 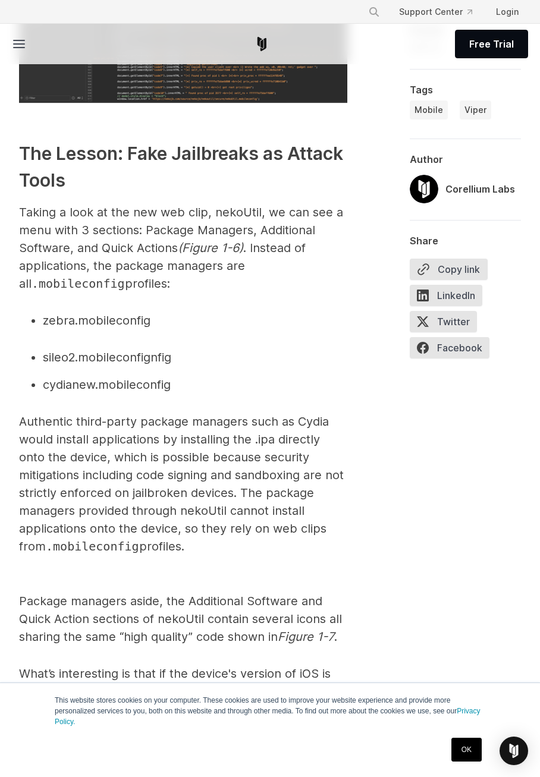 I want to click on a: Twitter, so click(x=446, y=324).